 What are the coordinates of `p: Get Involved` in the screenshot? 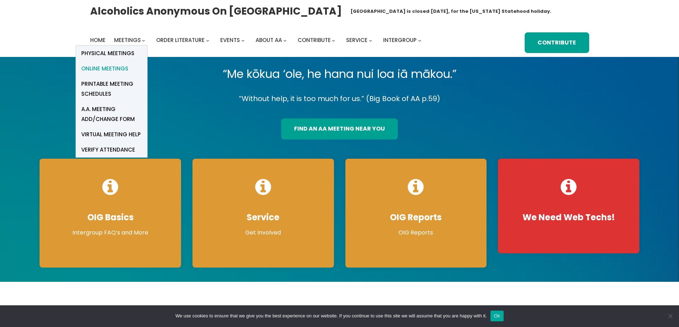 It's located at (263, 233).